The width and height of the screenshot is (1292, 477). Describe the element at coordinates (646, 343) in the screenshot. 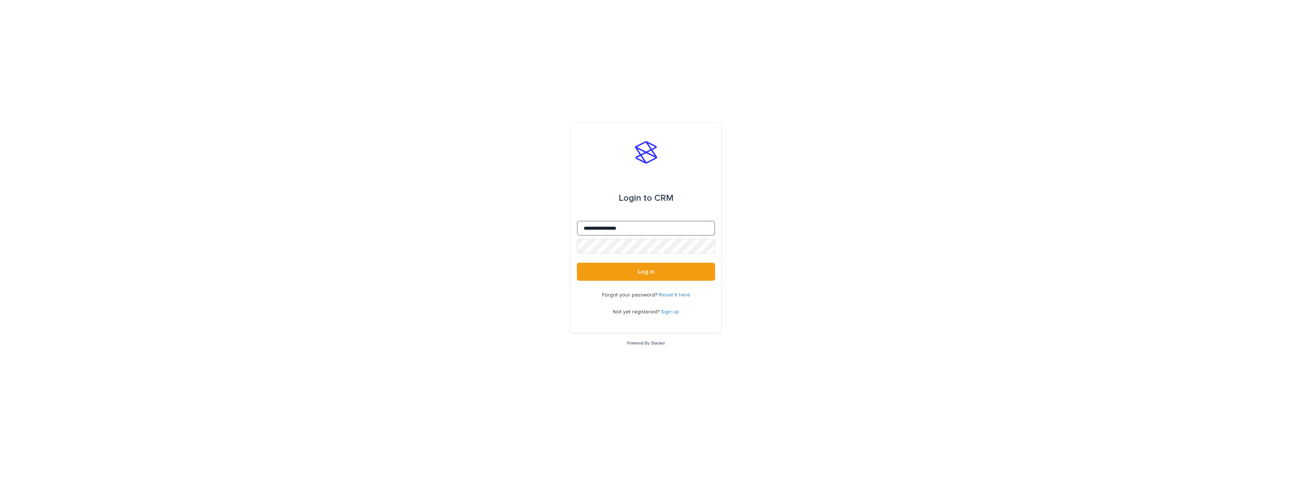

I see `a: Powered By Stacker` at that location.